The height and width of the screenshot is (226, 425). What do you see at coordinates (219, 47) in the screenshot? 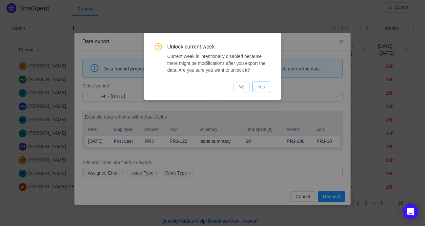
I see `span: Unlock current week` at bounding box center [219, 47].